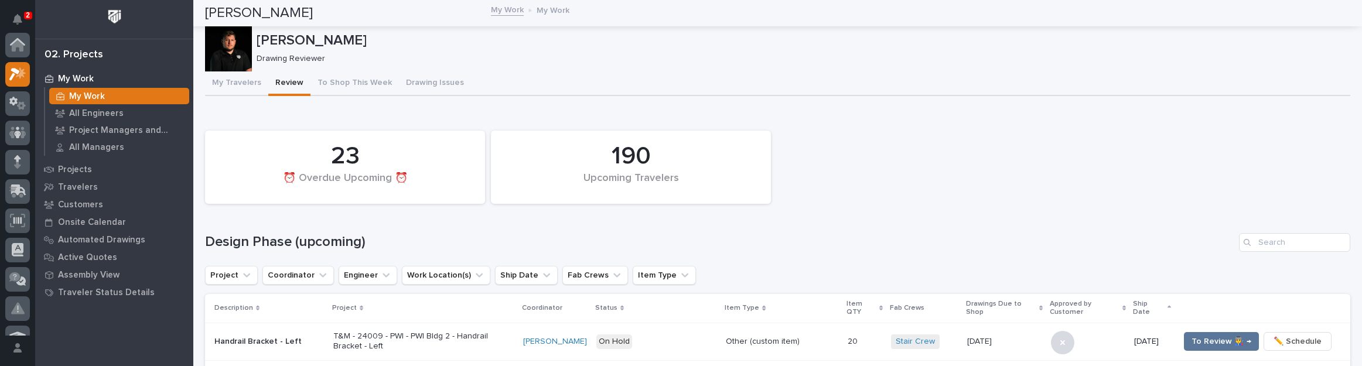 This screenshot has width=1362, height=366. I want to click on div: On Hold, so click(614, 342).